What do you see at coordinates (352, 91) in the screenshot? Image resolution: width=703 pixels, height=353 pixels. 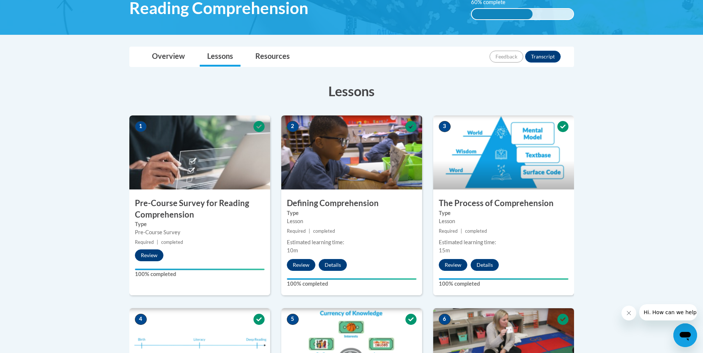 I see `h3: Lessons` at bounding box center [352, 91].